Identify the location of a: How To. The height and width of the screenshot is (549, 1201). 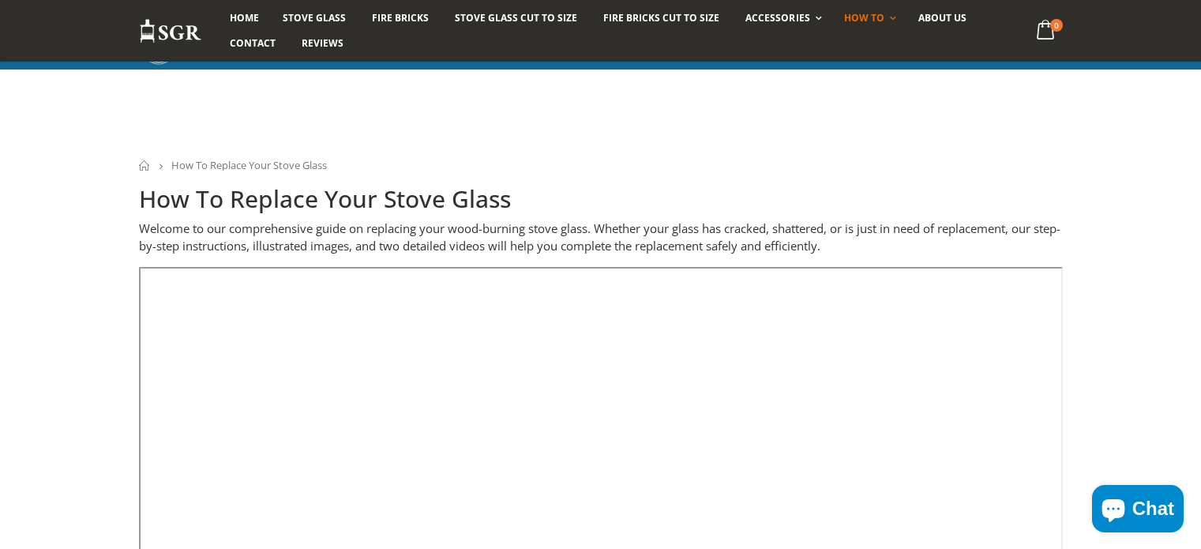
(868, 18).